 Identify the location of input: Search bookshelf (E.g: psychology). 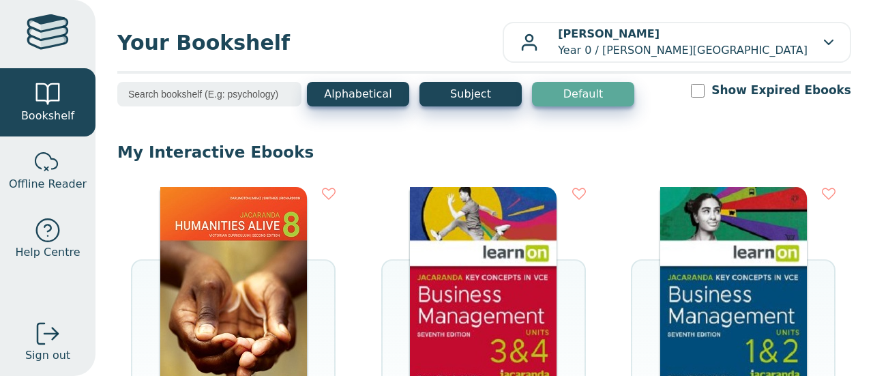
(209, 94).